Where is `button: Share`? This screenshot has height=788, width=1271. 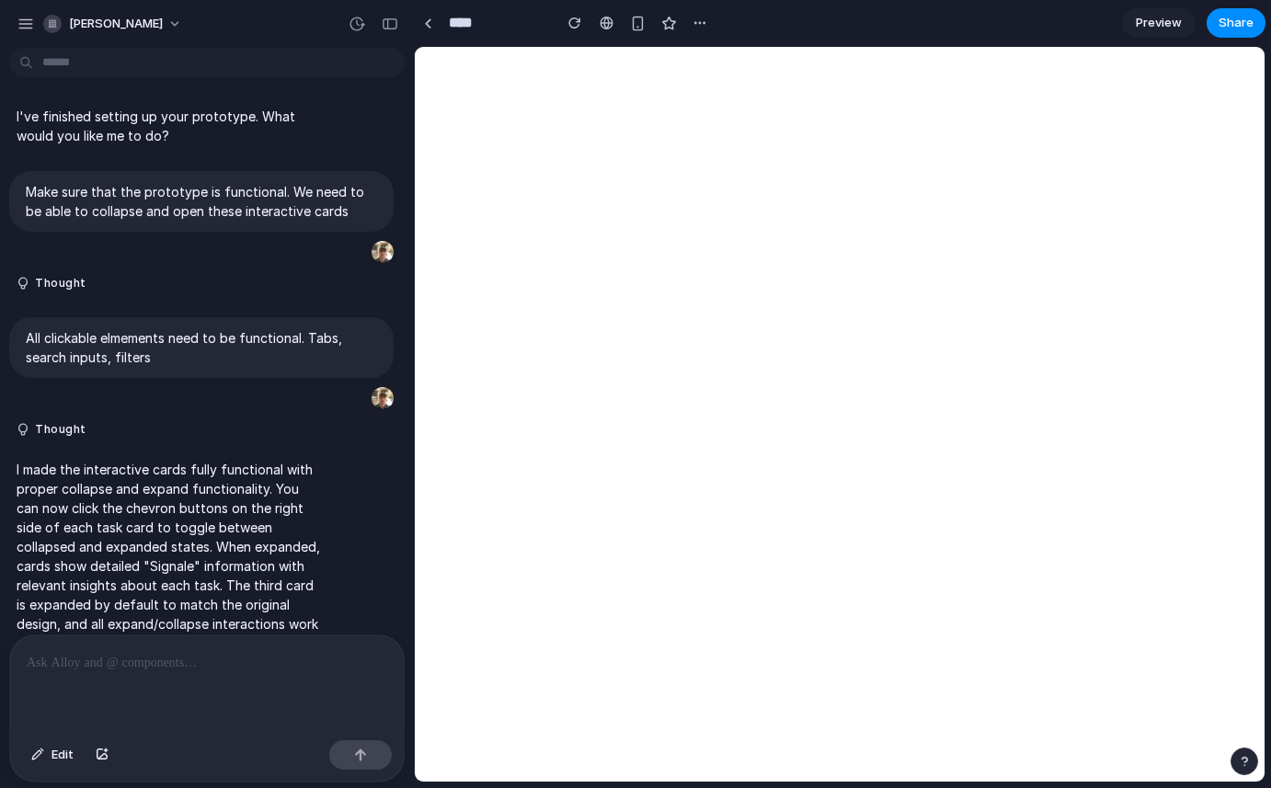
button: Share is located at coordinates (1236, 23).